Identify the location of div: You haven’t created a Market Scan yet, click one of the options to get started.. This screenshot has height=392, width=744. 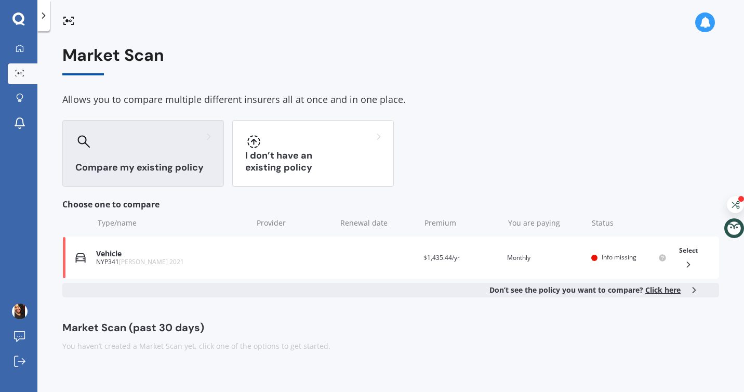
(391, 346).